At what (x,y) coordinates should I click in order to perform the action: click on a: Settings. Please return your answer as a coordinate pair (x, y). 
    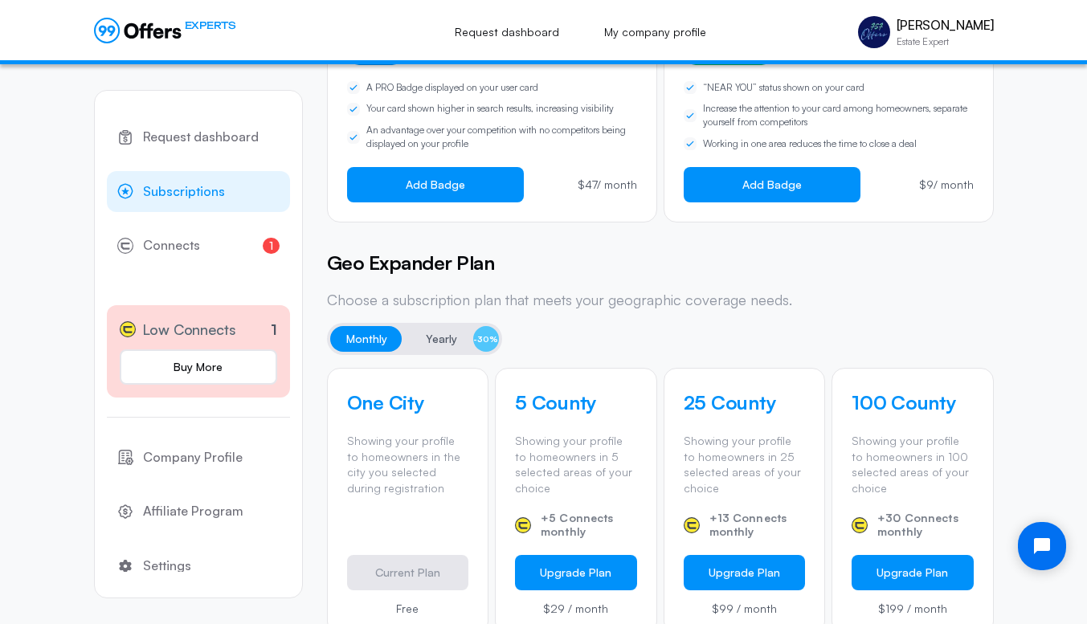
    Looking at the image, I should click on (198, 566).